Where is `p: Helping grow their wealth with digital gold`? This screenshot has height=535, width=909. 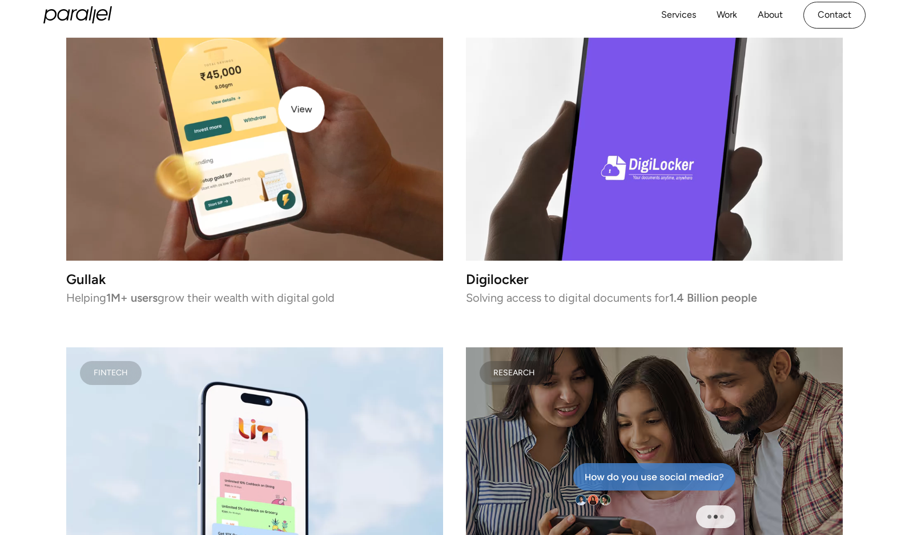
p: Helping grow their wealth with digital gold is located at coordinates (255, 297).